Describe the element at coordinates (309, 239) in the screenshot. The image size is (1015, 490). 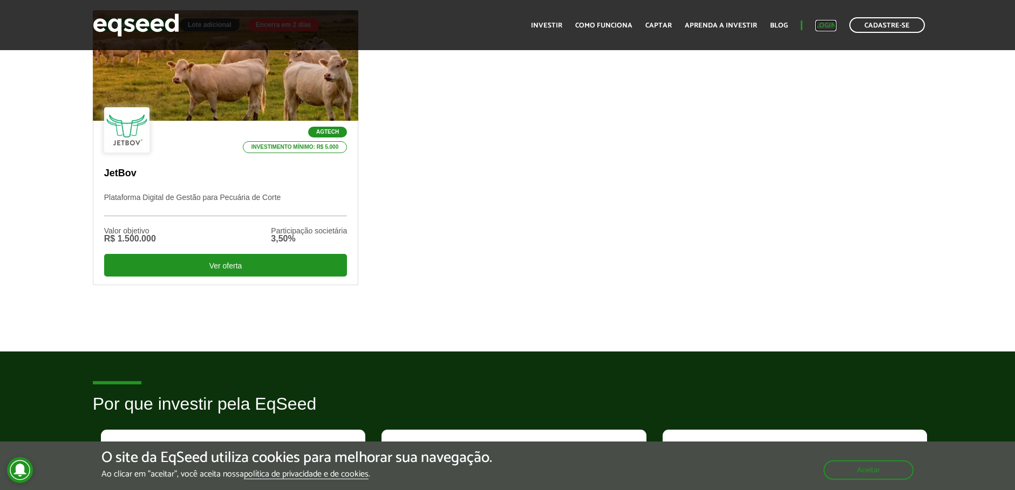
I see `div: 3,50%` at that location.